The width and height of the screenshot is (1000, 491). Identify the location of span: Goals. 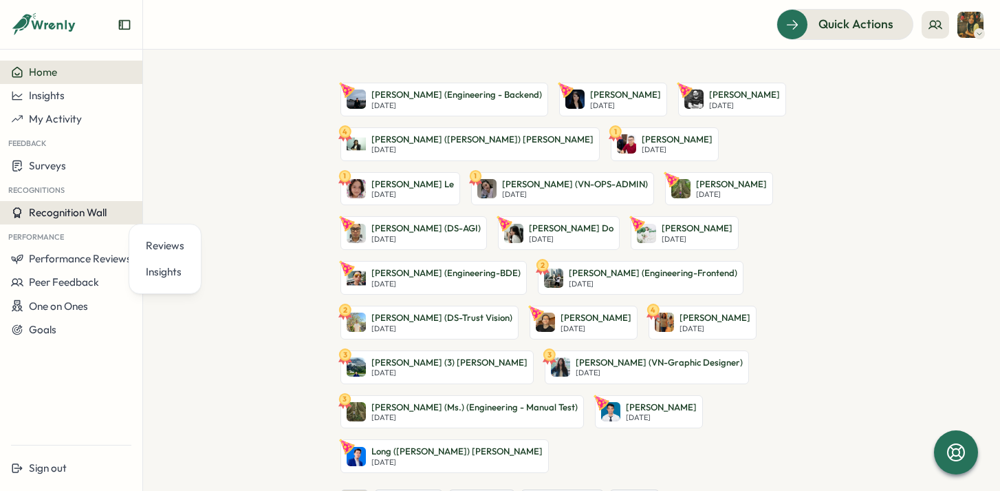
(43, 329).